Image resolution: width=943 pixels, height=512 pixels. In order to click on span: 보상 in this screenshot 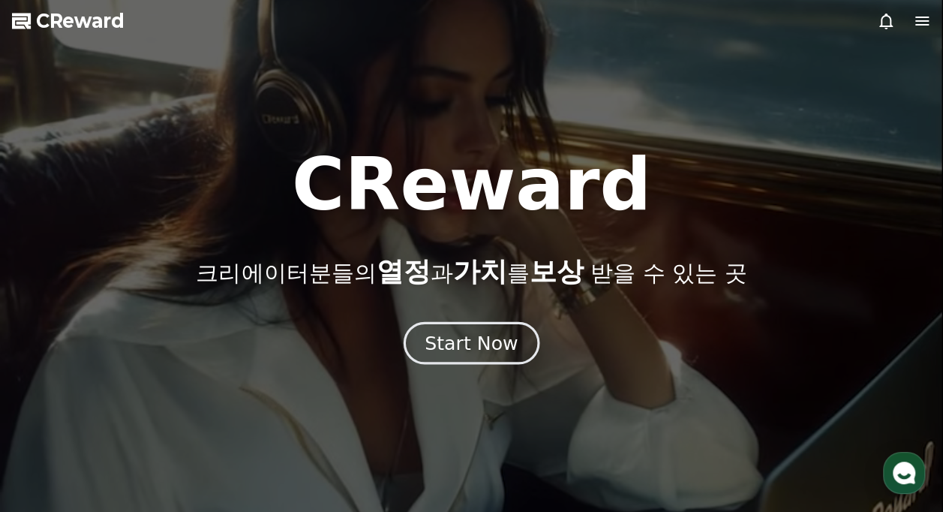, I will do `click(556, 271)`.